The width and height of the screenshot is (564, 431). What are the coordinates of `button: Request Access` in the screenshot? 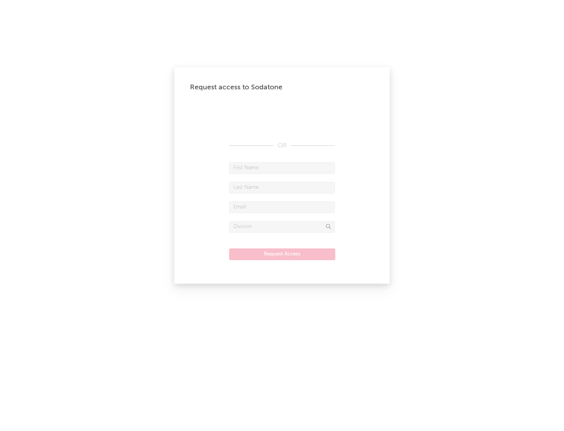 It's located at (282, 254).